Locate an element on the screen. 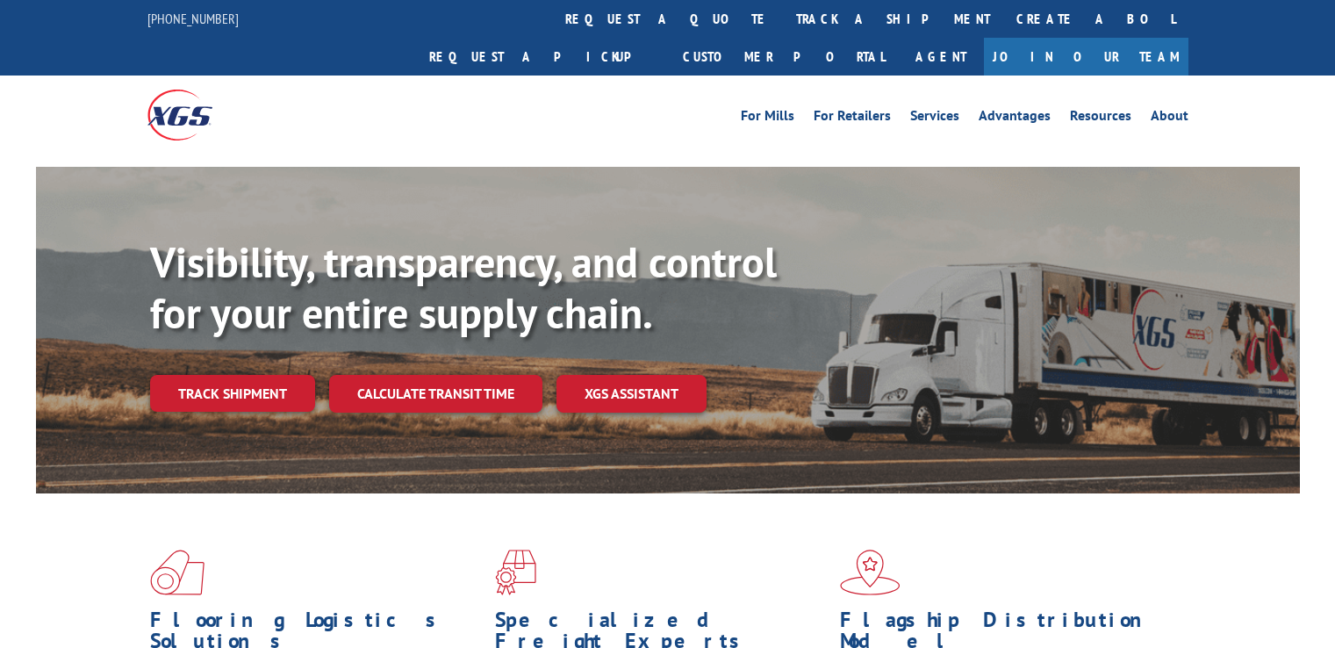 This screenshot has height=648, width=1335. img: xgs-icon-flagship-distribution-model-red is located at coordinates (870, 572).